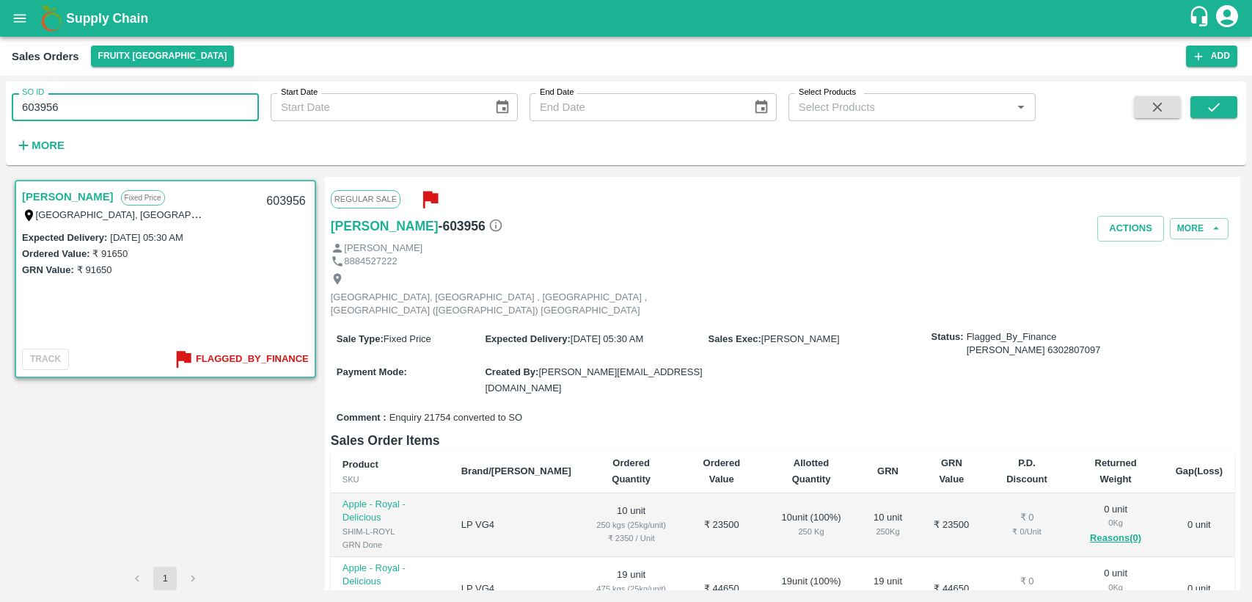 This screenshot has width=1252, height=602. I want to click on button: Actions, so click(1130, 228).